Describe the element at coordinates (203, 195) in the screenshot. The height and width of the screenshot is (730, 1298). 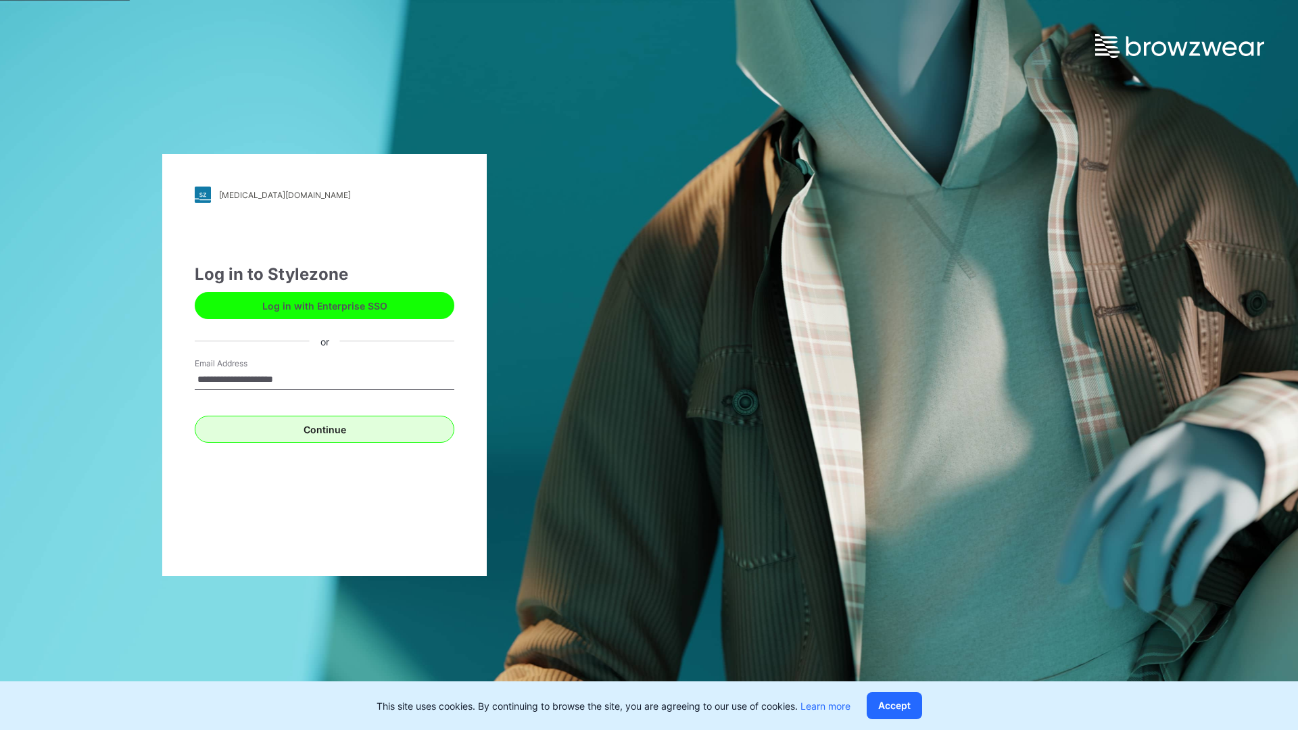
I see `img: stylezone-logo.562084cfcfab977791bfbf7441f1a819.svg` at that location.